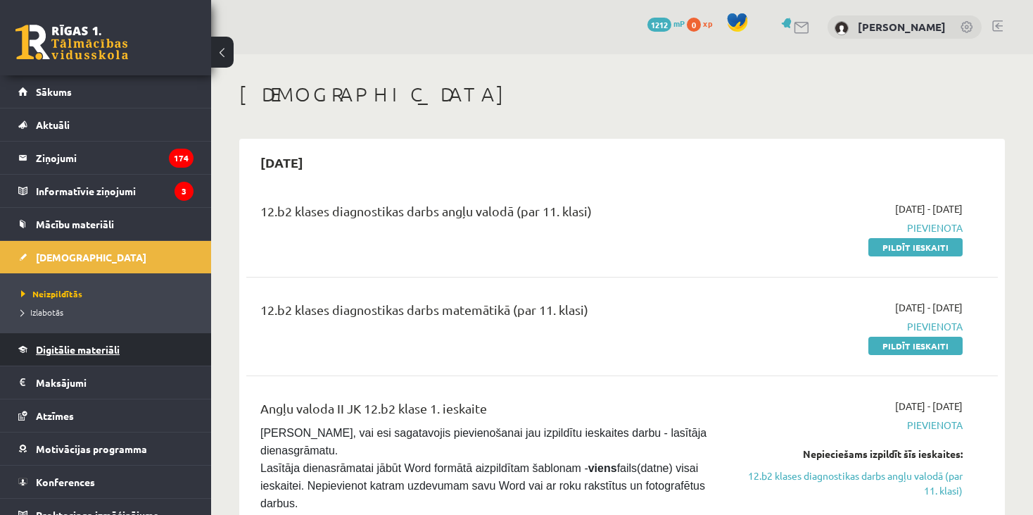 The image size is (1033, 515). Describe the element at coordinates (72, 42) in the screenshot. I see `a: Rīgas 1. Tālmācības vidusskola` at that location.